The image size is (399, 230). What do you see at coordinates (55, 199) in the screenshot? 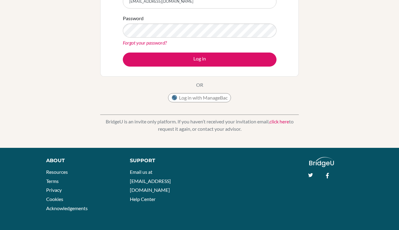
I see `a: Cookies` at bounding box center [55, 199].